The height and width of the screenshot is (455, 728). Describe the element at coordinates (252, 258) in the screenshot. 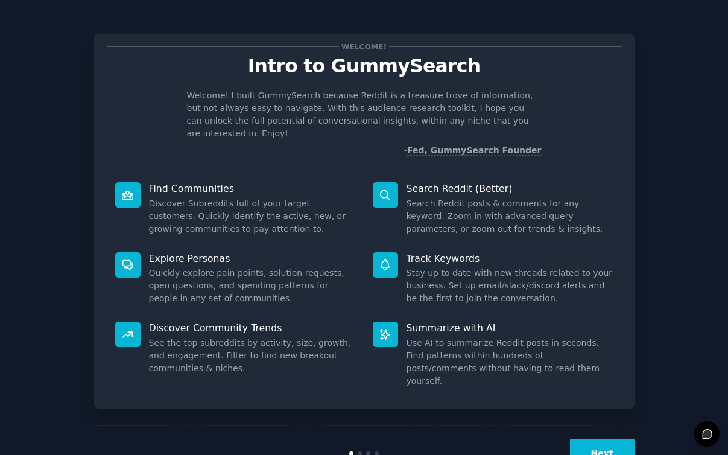

I see `p: Explore Personas` at that location.